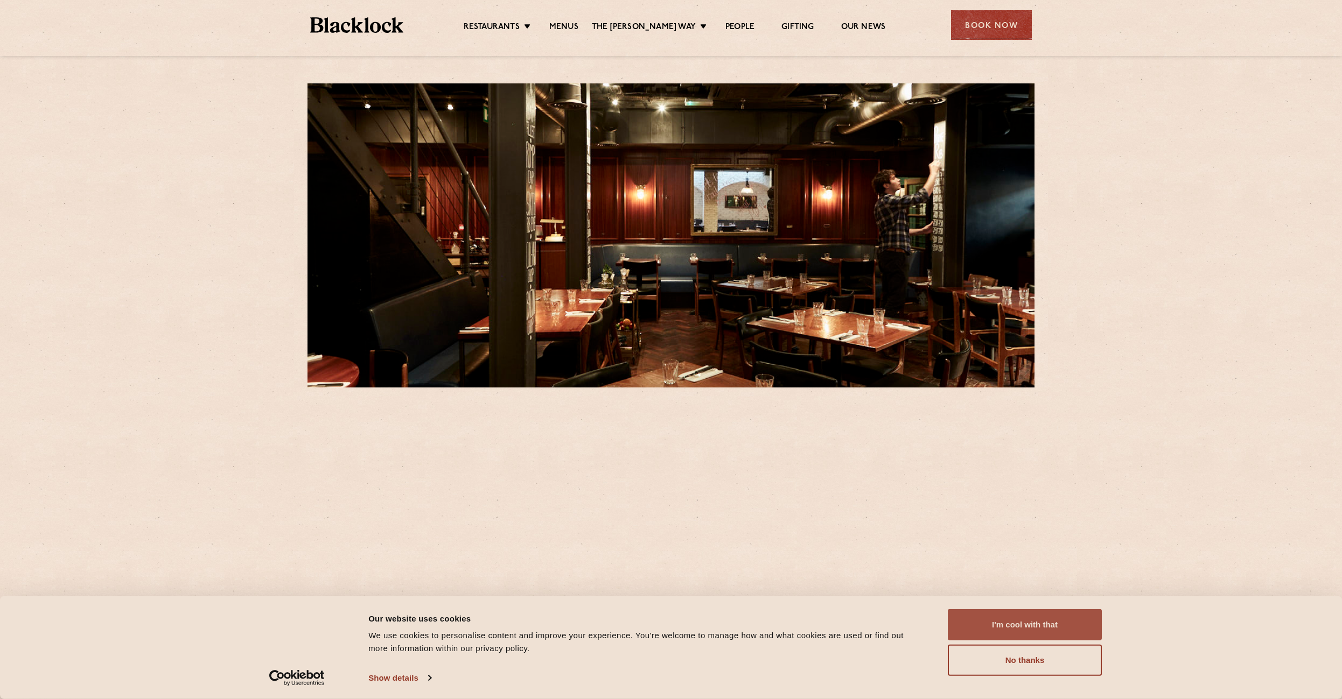 The image size is (1342, 699). I want to click on a: Restaurants, so click(492, 28).